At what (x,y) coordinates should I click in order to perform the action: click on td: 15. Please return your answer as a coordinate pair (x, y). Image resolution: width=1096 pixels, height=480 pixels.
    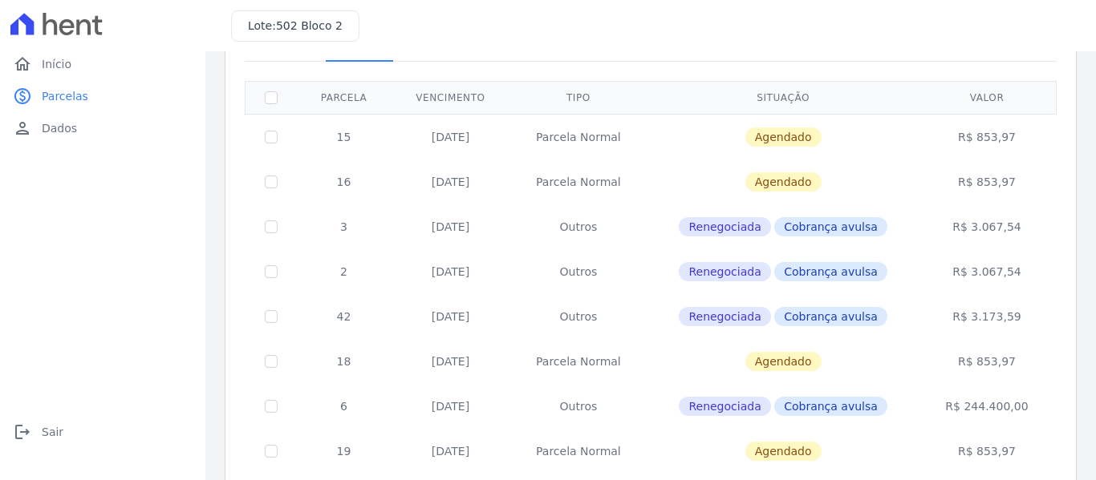
    Looking at the image, I should click on (343, 136).